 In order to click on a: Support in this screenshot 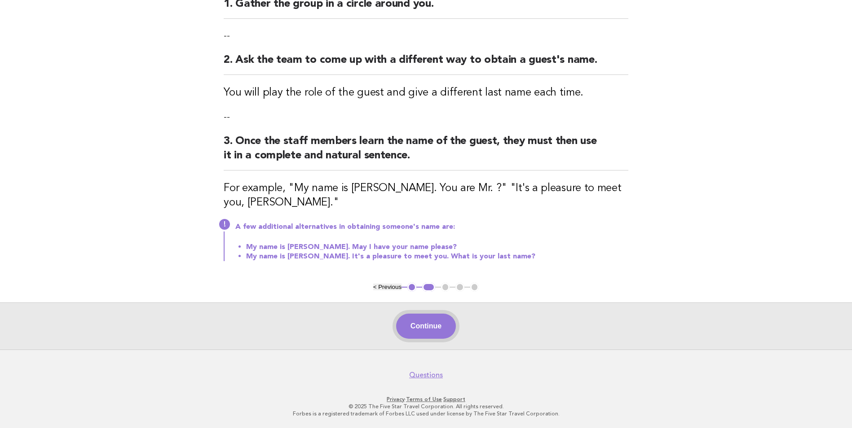, I will do `click(454, 400)`.